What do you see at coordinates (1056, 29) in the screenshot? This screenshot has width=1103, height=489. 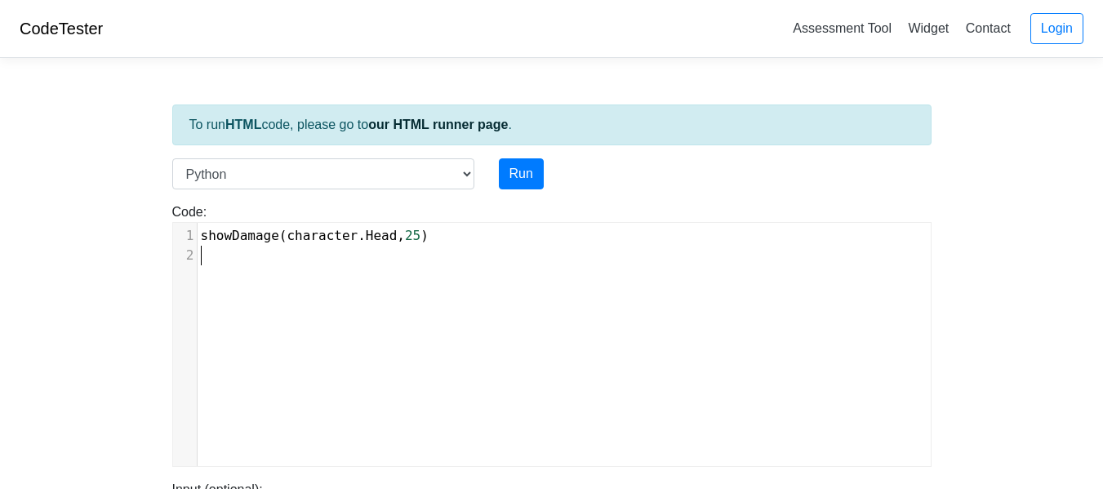 I see `a: Login` at bounding box center [1056, 29].